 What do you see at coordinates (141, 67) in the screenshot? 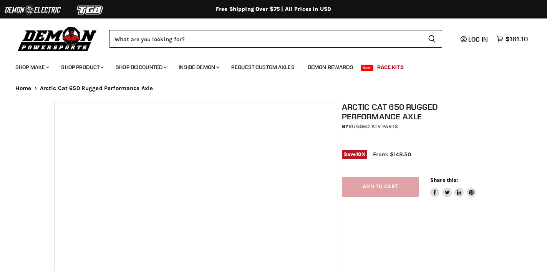
I see `a: Shop Discounted` at bounding box center [141, 67].